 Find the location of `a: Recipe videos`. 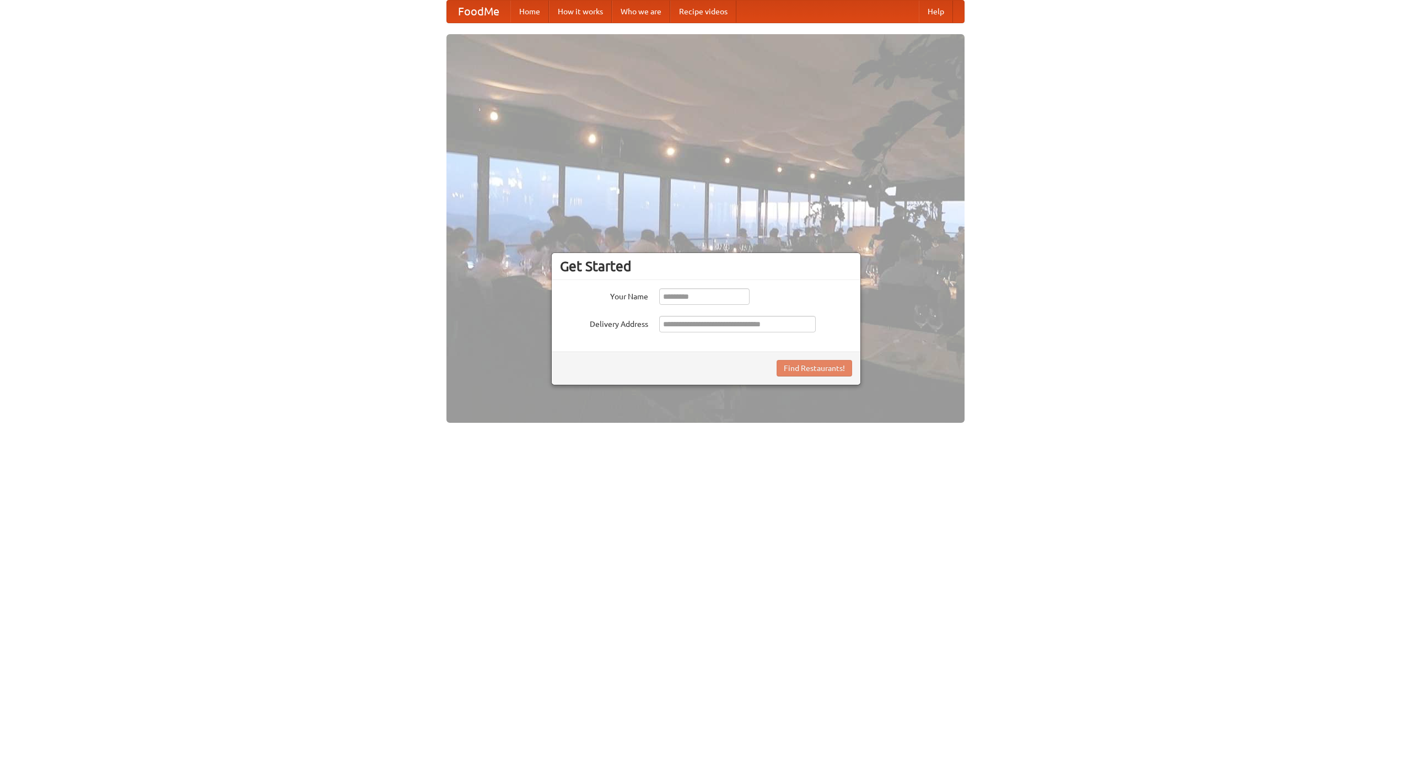

a: Recipe videos is located at coordinates (703, 12).